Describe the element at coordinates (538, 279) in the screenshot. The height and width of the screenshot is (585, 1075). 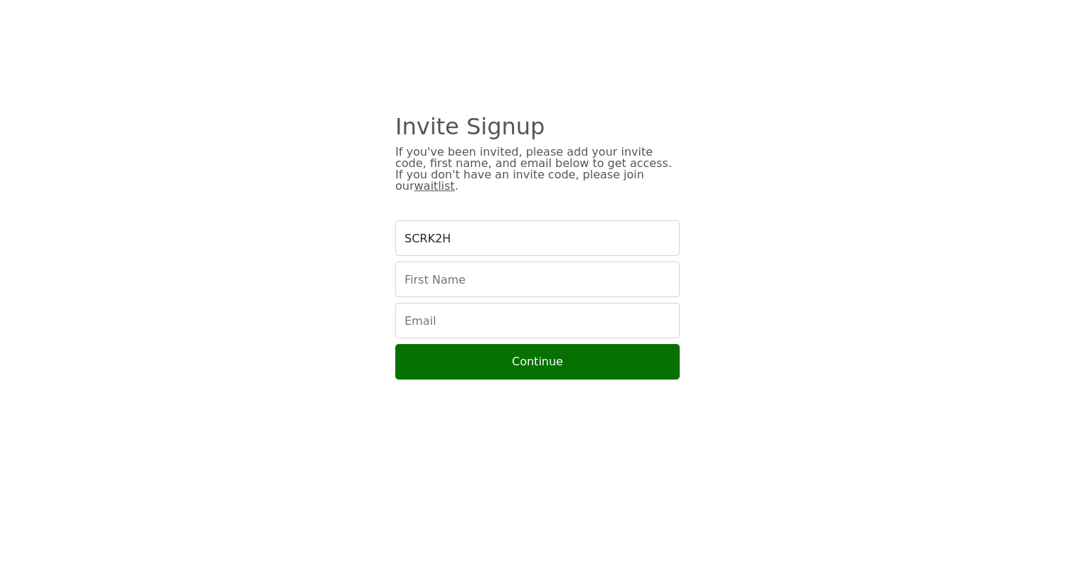
I see `input: First Name` at that location.